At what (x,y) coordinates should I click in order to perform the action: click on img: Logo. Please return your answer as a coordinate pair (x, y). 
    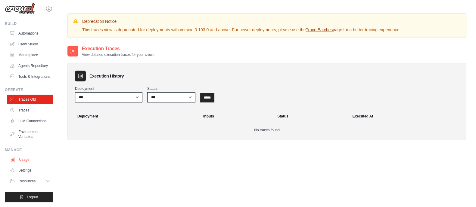
    Looking at the image, I should click on (20, 9).